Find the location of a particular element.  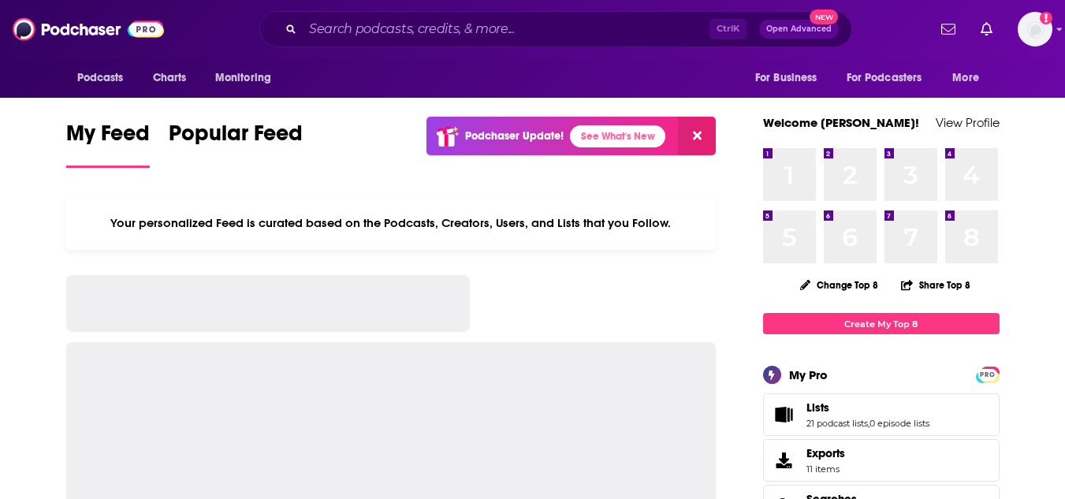

a: Charts is located at coordinates (169, 78).